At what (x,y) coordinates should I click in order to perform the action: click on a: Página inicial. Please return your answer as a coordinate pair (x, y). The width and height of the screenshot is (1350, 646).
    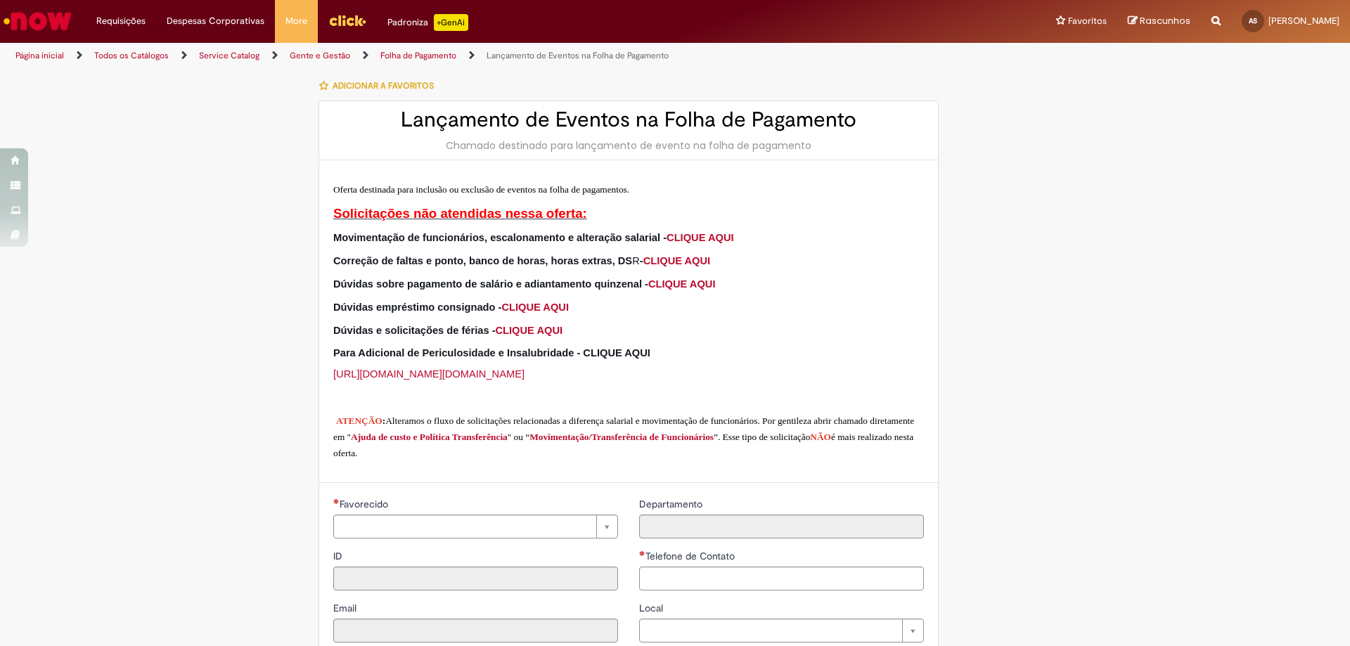
    Looking at the image, I should click on (39, 56).